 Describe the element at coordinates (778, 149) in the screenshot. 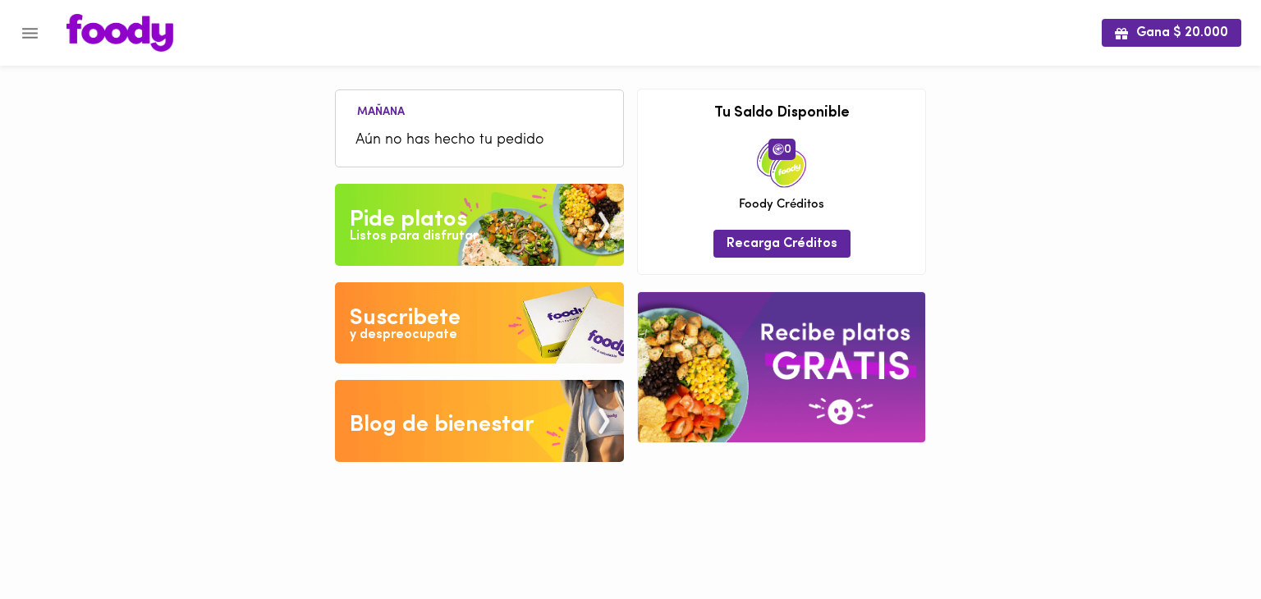

I see `img: foody-creditos.png` at that location.